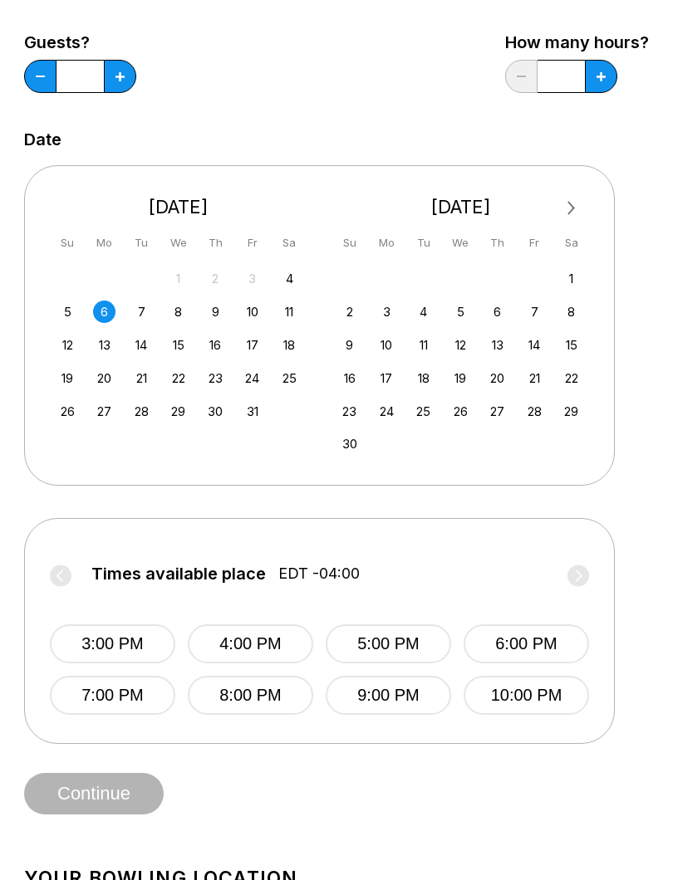 This screenshot has height=880, width=673. I want to click on div: Choose Saturday, November 15th, 2025, so click(570, 345).